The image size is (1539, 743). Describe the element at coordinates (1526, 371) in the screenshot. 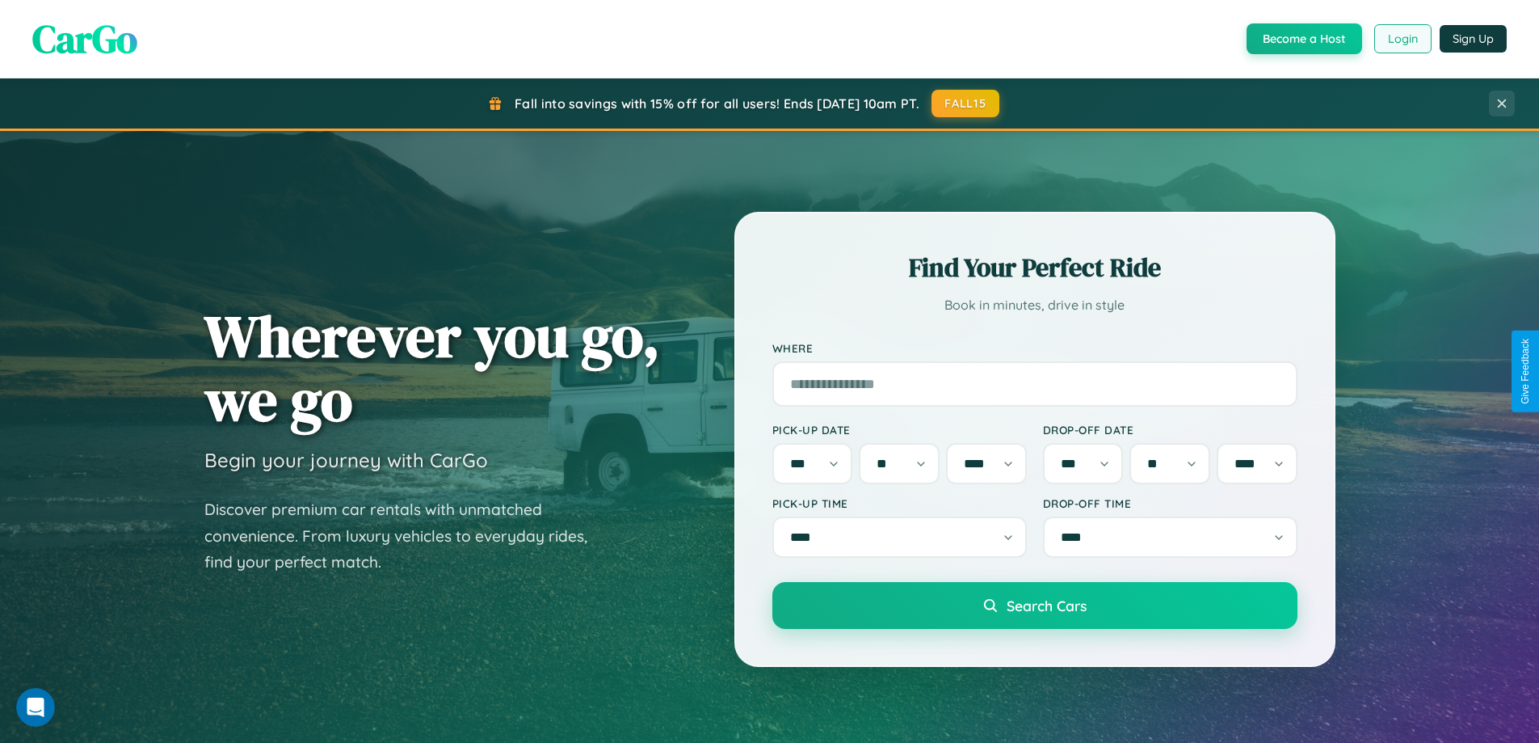

I see `div: Give Feedback` at that location.